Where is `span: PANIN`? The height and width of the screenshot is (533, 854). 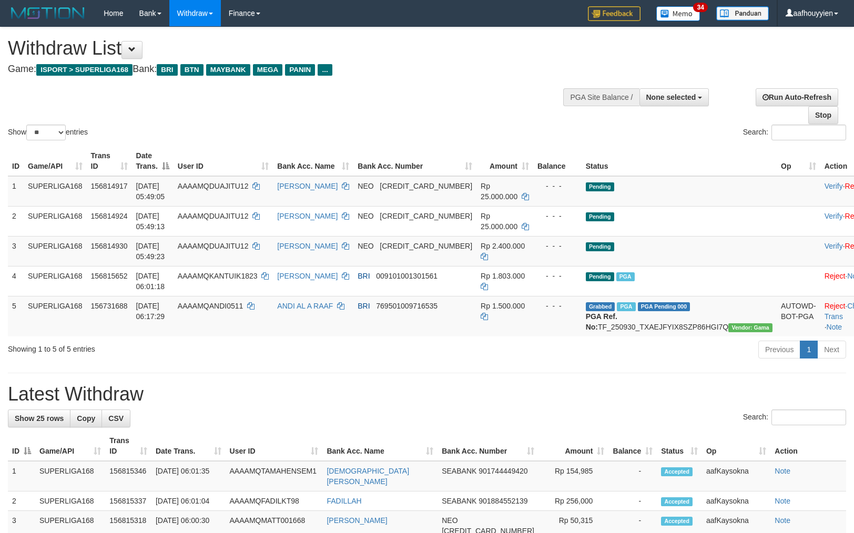
span: PANIN is located at coordinates (300, 70).